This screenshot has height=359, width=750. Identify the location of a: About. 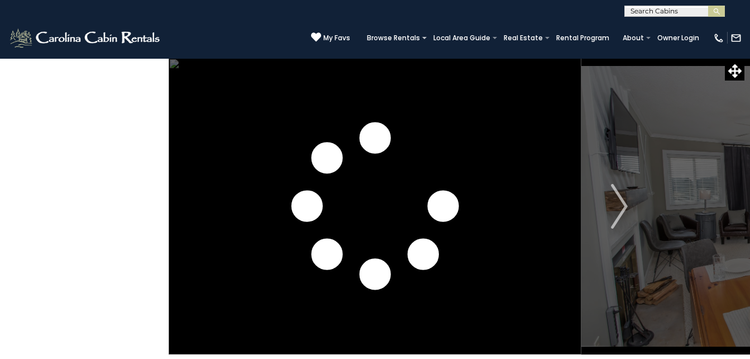
(634, 38).